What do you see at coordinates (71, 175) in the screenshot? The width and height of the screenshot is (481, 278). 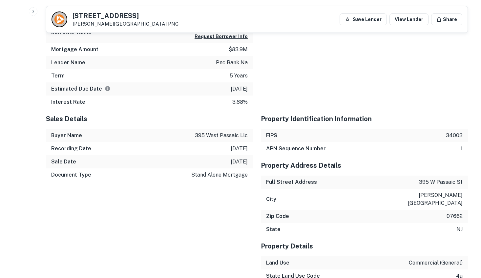 I see `h6: Document Type` at bounding box center [71, 175].